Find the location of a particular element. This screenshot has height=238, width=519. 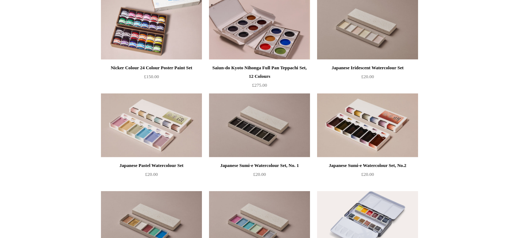

div: Saiun-do Kyoto Nihonga Full Pan Teppachi Set, 12 Colours is located at coordinates (259, 72).